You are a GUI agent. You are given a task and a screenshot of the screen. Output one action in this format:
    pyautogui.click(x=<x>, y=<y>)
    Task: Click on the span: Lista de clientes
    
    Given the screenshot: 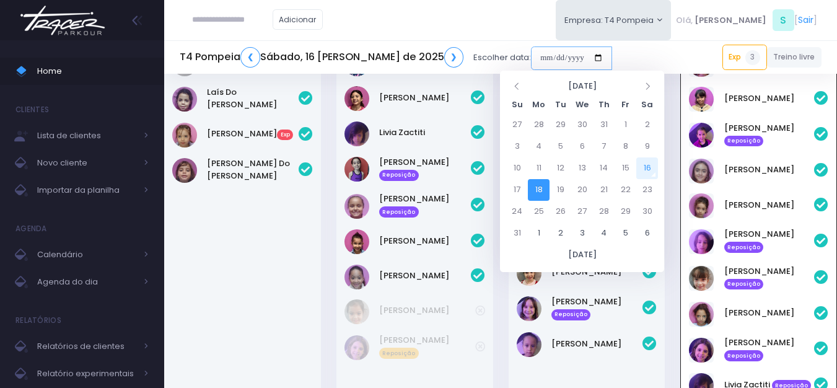 What is the action you would take?
    pyautogui.click(x=87, y=136)
    